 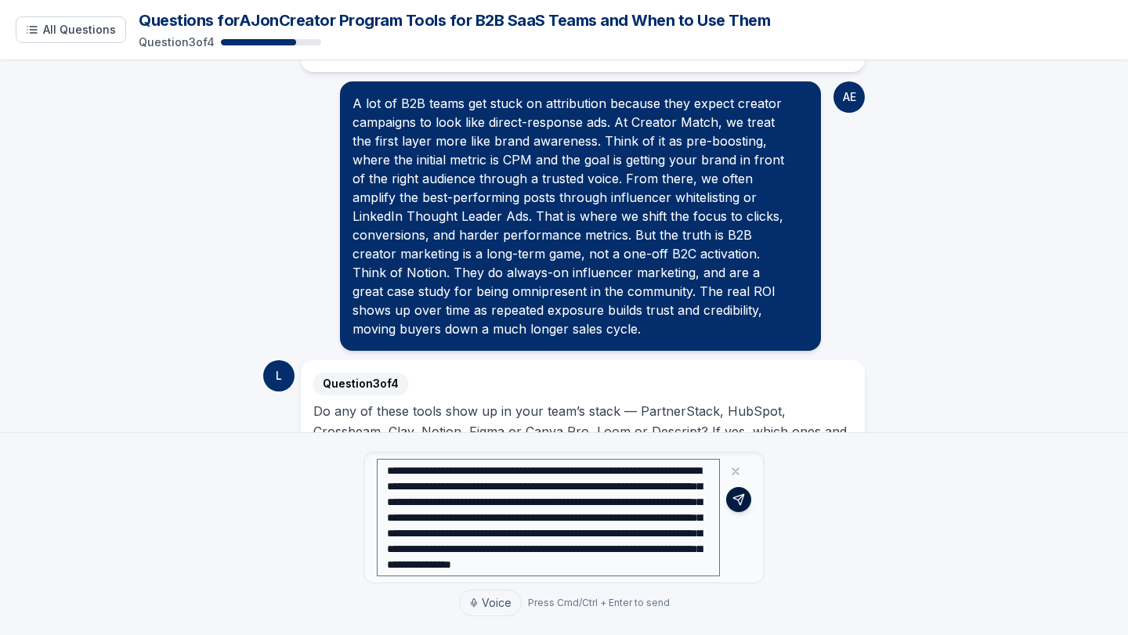 What do you see at coordinates (176, 42) in the screenshot?
I see `p: Question 3 of 4` at bounding box center [176, 42].